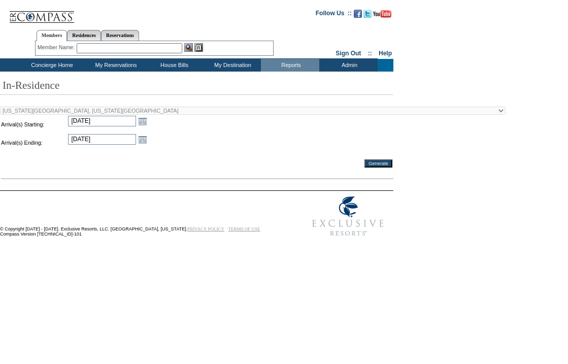 This screenshot has height=364, width=568. What do you see at coordinates (382, 14) in the screenshot?
I see `img: Subscribe to our YouTube Channel` at bounding box center [382, 14].